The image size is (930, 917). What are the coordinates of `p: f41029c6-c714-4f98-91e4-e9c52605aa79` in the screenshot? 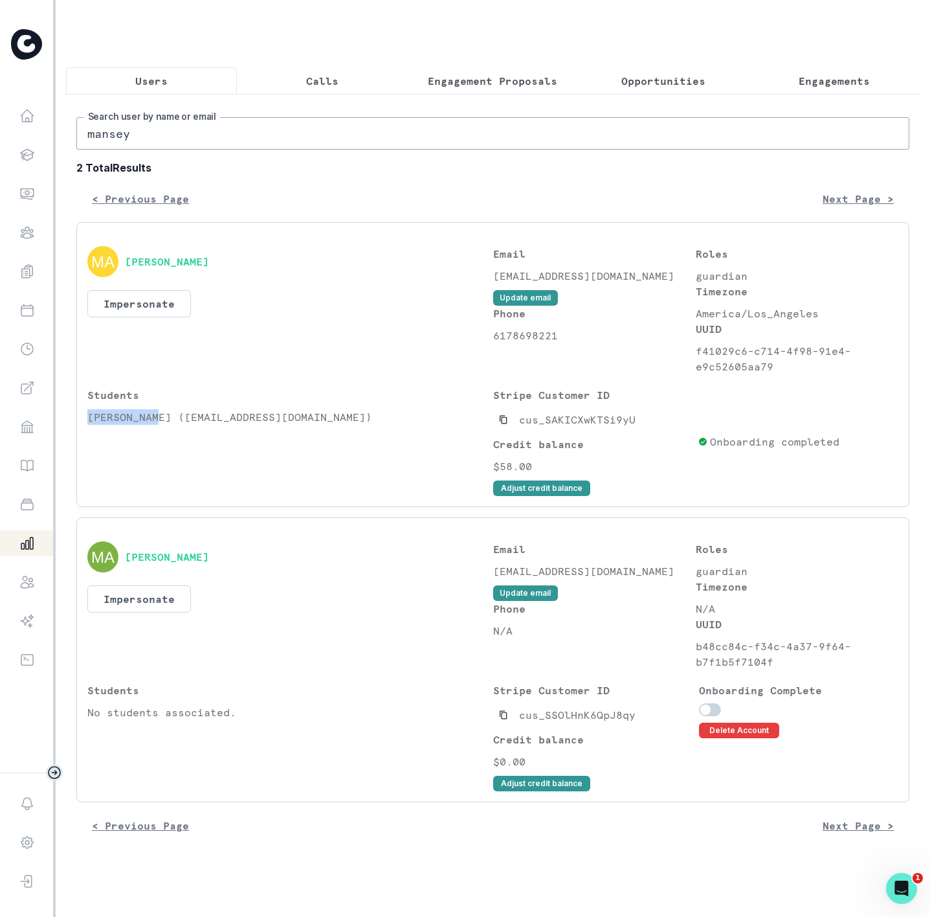 It's located at (797, 359).